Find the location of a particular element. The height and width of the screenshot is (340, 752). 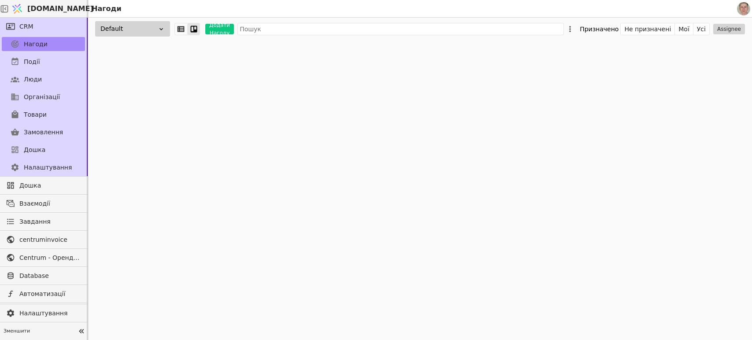

a: centruminvoice is located at coordinates (43, 240).